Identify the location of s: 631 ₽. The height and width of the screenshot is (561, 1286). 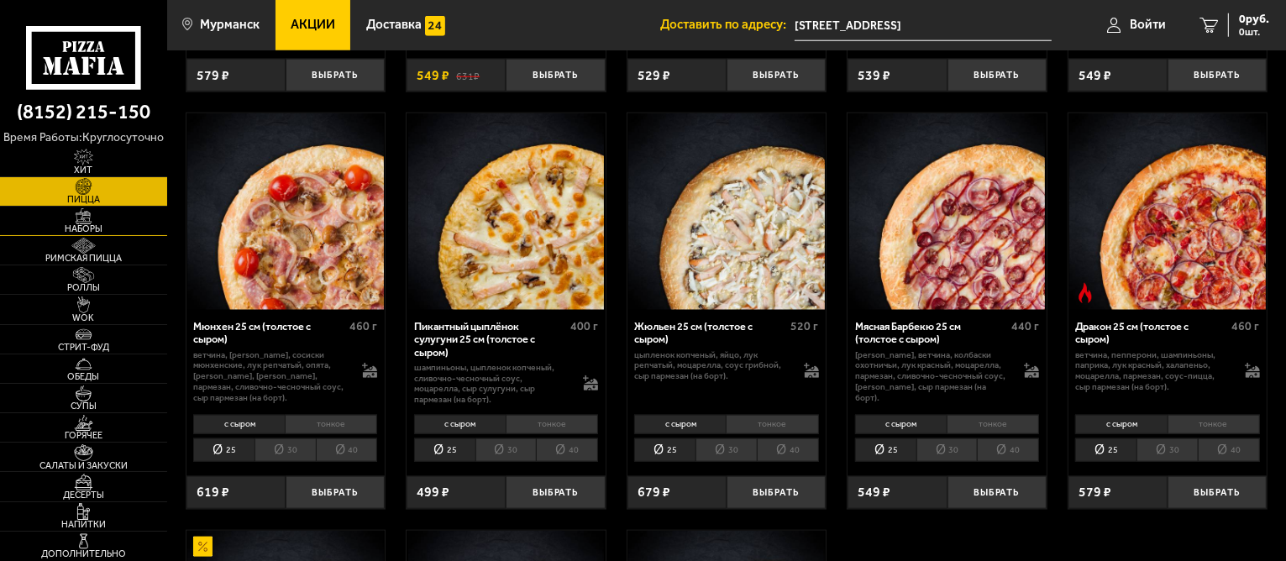
(468, 76).